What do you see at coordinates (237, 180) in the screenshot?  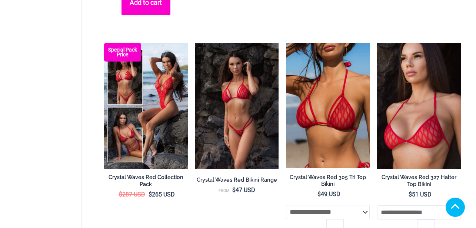 I see `h2: Crystal Waves Red Bikini Range` at bounding box center [237, 180].